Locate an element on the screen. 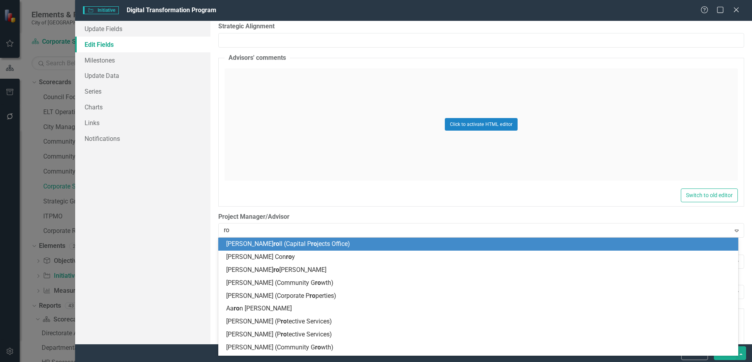 Image resolution: width=752 pixels, height=362 pixels. a: Update Fields is located at coordinates (143, 29).